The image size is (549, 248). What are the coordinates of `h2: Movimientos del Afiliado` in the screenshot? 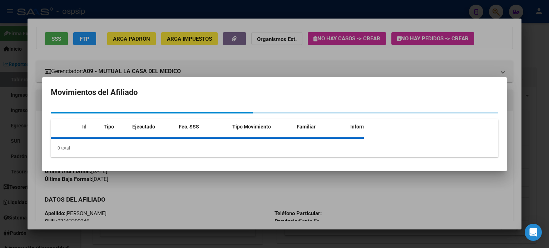 It's located at (275, 93).